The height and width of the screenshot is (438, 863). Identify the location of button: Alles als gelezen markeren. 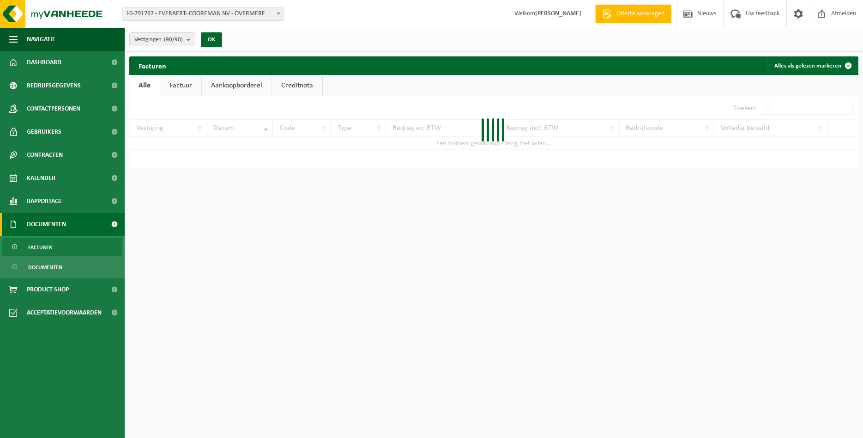
(813, 66).